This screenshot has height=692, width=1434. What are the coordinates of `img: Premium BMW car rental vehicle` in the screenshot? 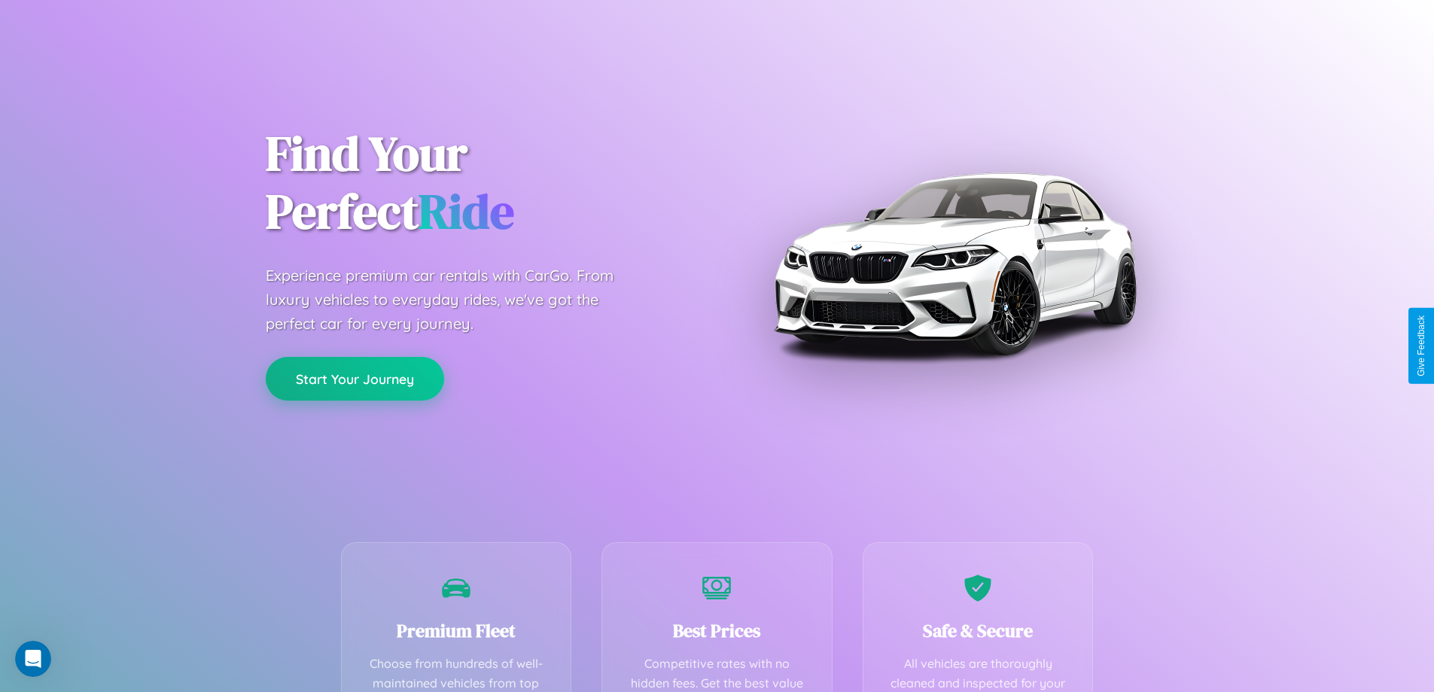 It's located at (955, 264).